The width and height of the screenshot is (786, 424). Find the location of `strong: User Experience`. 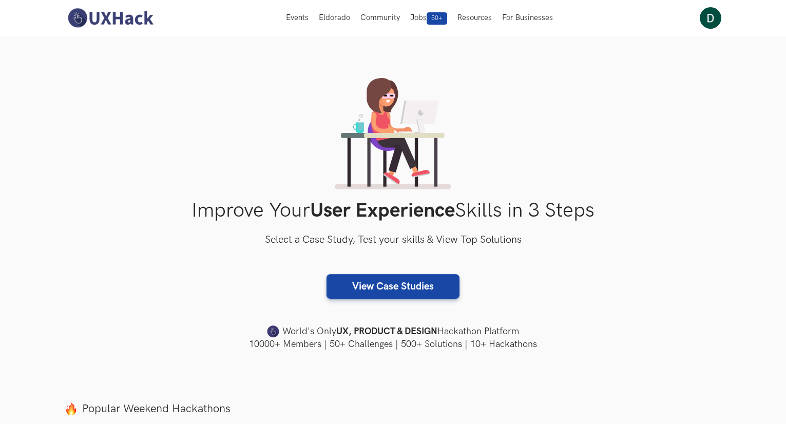

strong: User Experience is located at coordinates (382, 210).